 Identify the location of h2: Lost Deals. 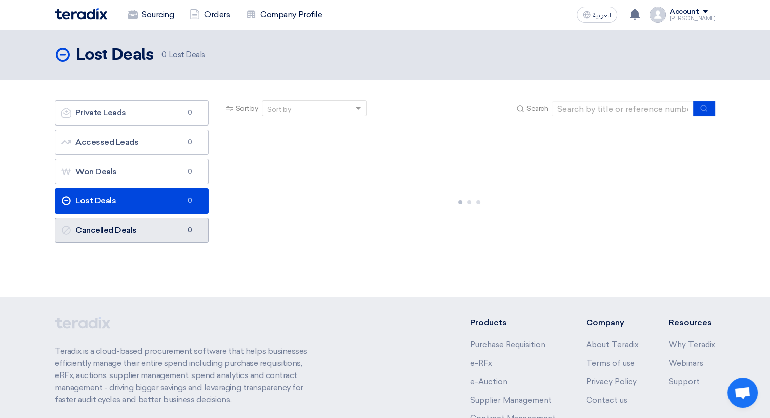
(114, 55).